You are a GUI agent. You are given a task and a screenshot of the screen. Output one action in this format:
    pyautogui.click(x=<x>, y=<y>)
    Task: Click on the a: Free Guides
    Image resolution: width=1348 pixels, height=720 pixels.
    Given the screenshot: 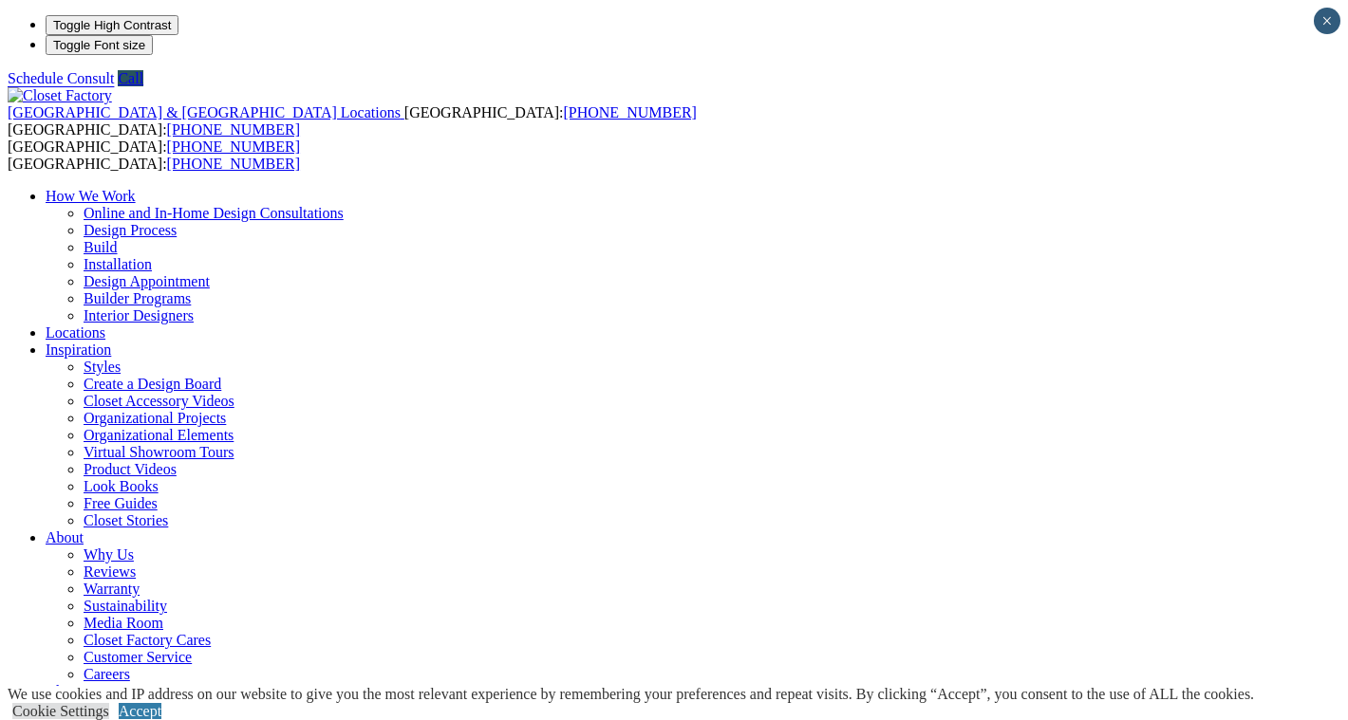 What is the action you would take?
    pyautogui.click(x=121, y=503)
    